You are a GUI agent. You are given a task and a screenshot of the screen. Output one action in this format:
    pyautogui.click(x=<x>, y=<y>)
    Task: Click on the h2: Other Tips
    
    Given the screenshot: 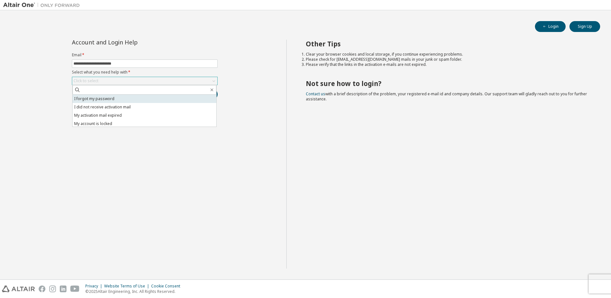 What is the action you would take?
    pyautogui.click(x=448, y=44)
    